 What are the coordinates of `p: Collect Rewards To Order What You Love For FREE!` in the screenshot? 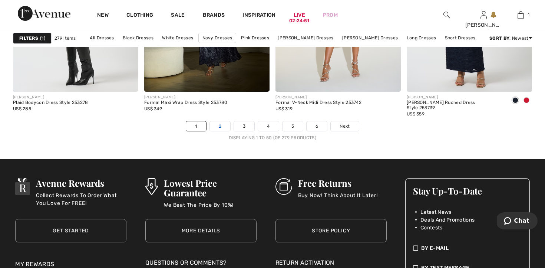 It's located at (81, 199).